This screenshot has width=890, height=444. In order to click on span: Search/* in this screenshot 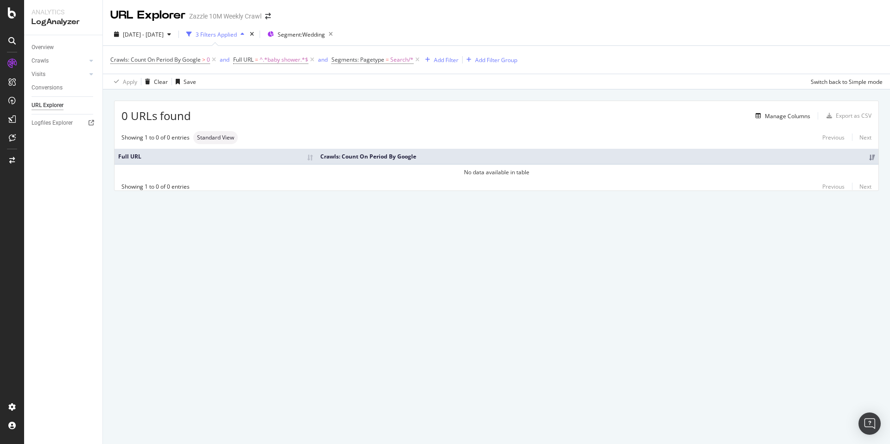, I will do `click(402, 60)`.